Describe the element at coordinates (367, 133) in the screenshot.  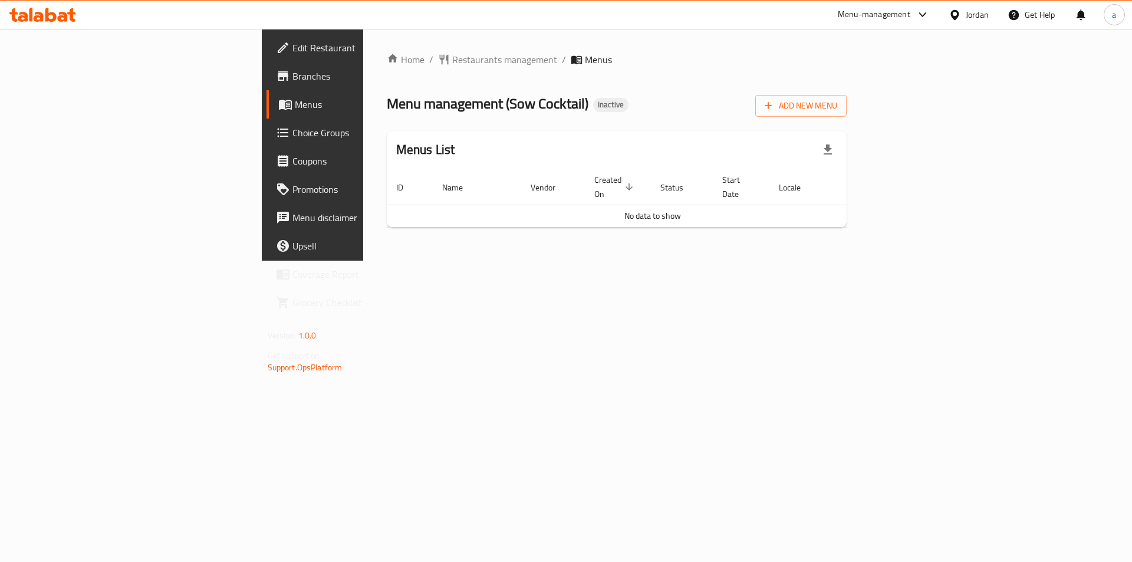
I see `span: Choice Groups` at that location.